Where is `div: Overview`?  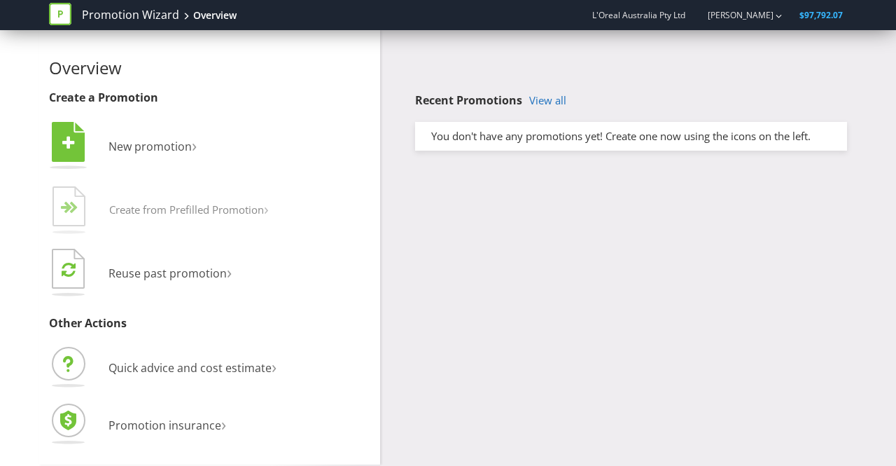 div: Overview is located at coordinates (215, 15).